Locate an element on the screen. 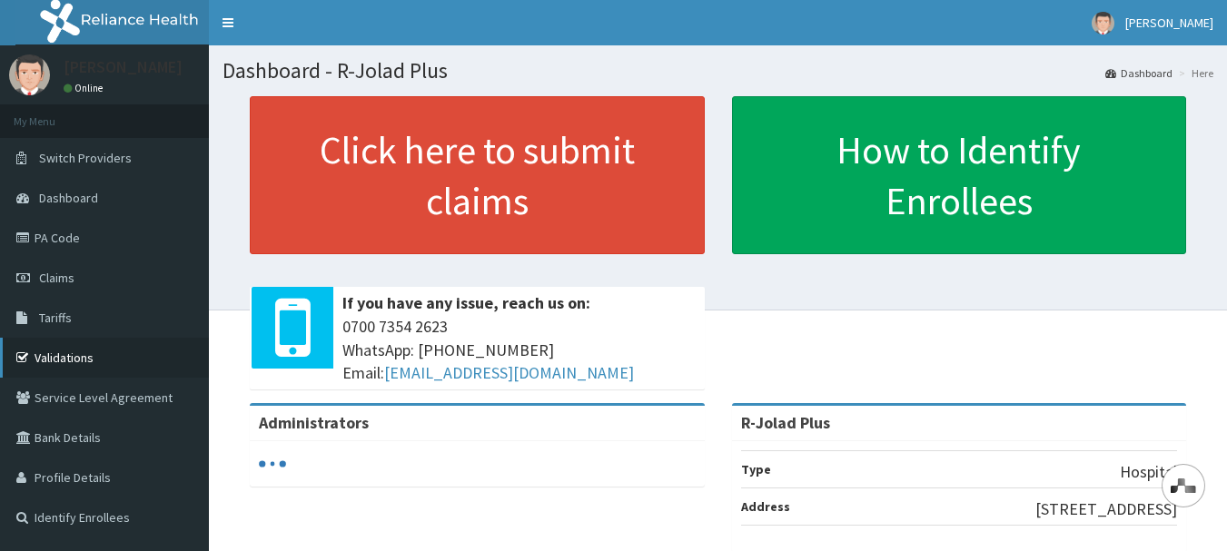 Image resolution: width=1227 pixels, height=551 pixels. a: Online is located at coordinates (85, 88).